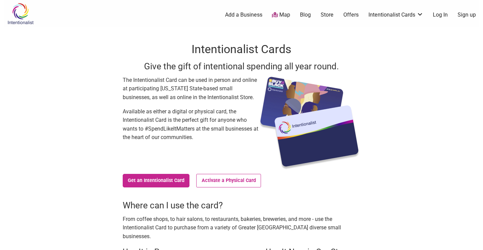 The width and height of the screenshot is (483, 250). What do you see at coordinates (190, 125) in the screenshot?
I see `p: Available as either a digital or physical card, the Intentionalist Card is the perfect gift for a...` at bounding box center [190, 125].